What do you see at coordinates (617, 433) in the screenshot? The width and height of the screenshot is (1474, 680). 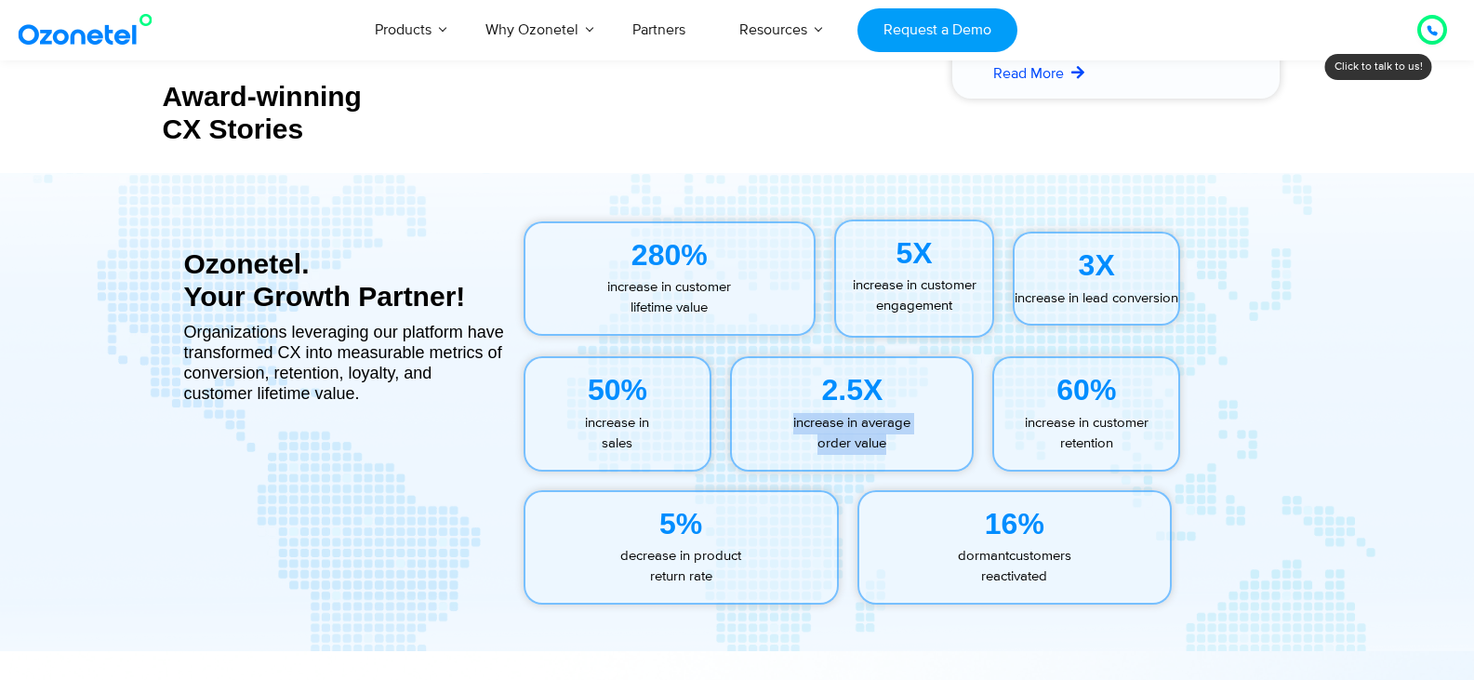 I see `p: increase in sales` at bounding box center [617, 433].